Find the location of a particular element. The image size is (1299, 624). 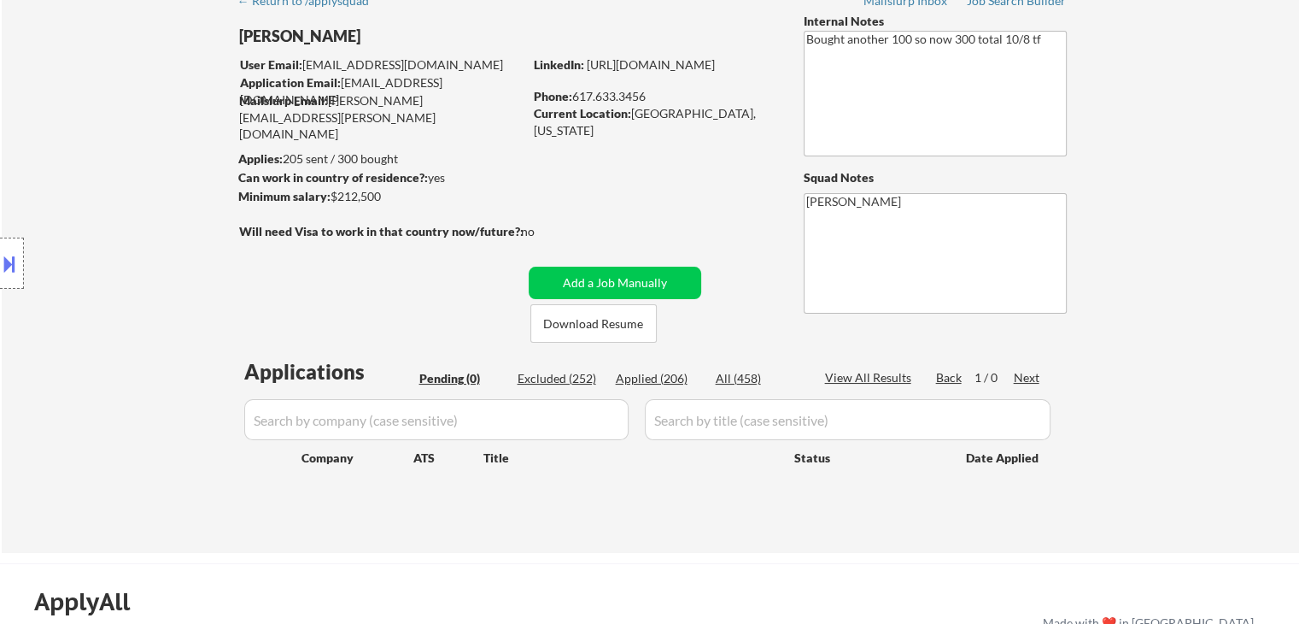

strong: LinkedIn: is located at coordinates (559, 64).